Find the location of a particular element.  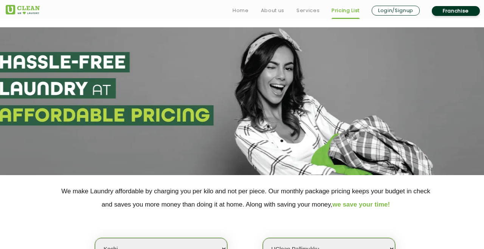

a: About us is located at coordinates (273, 11).